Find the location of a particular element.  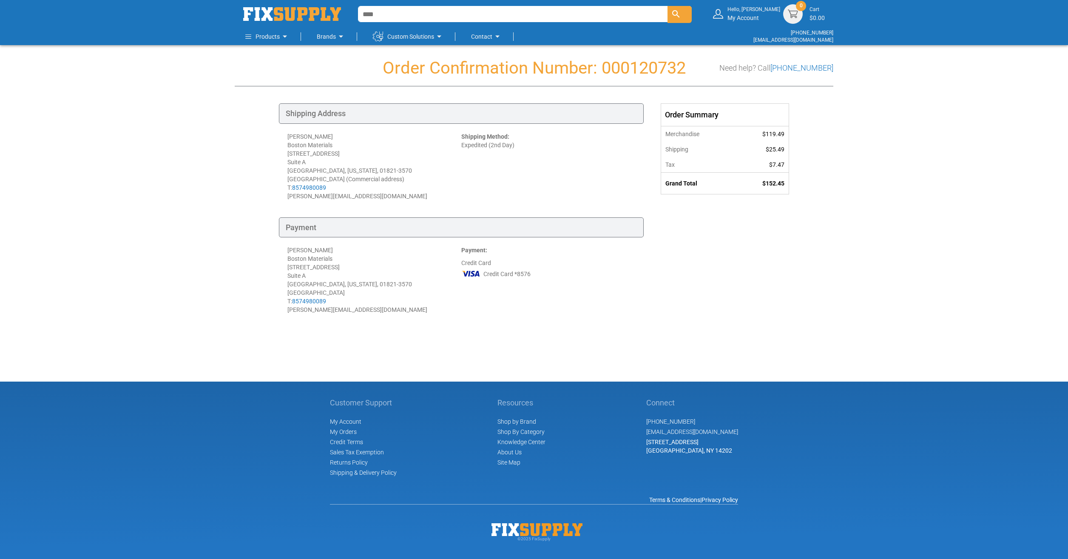

div: Shipping Address is located at coordinates (461, 114).